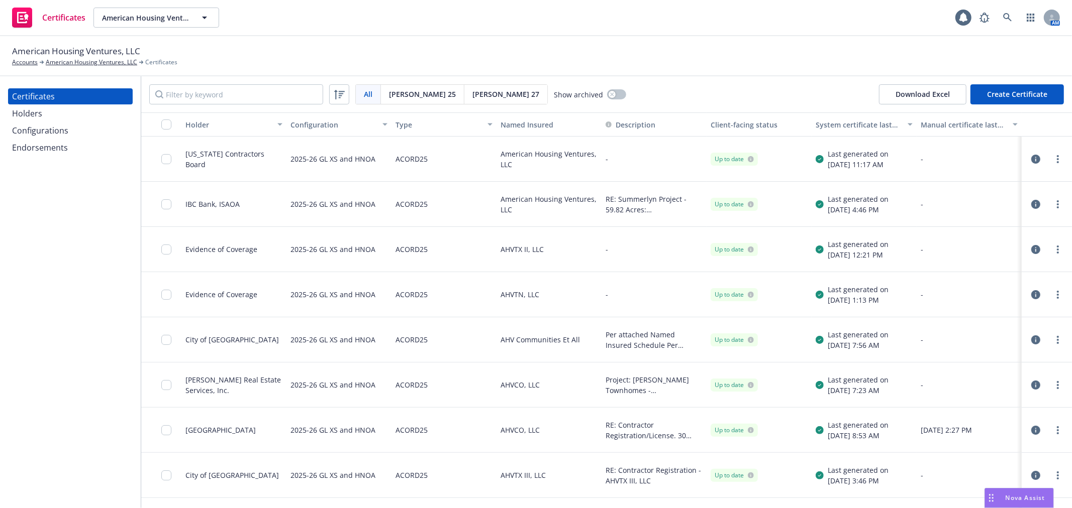 This screenshot has width=1072, height=508. Describe the element at coordinates (984, 18) in the screenshot. I see `a: Report a Bug` at that location.